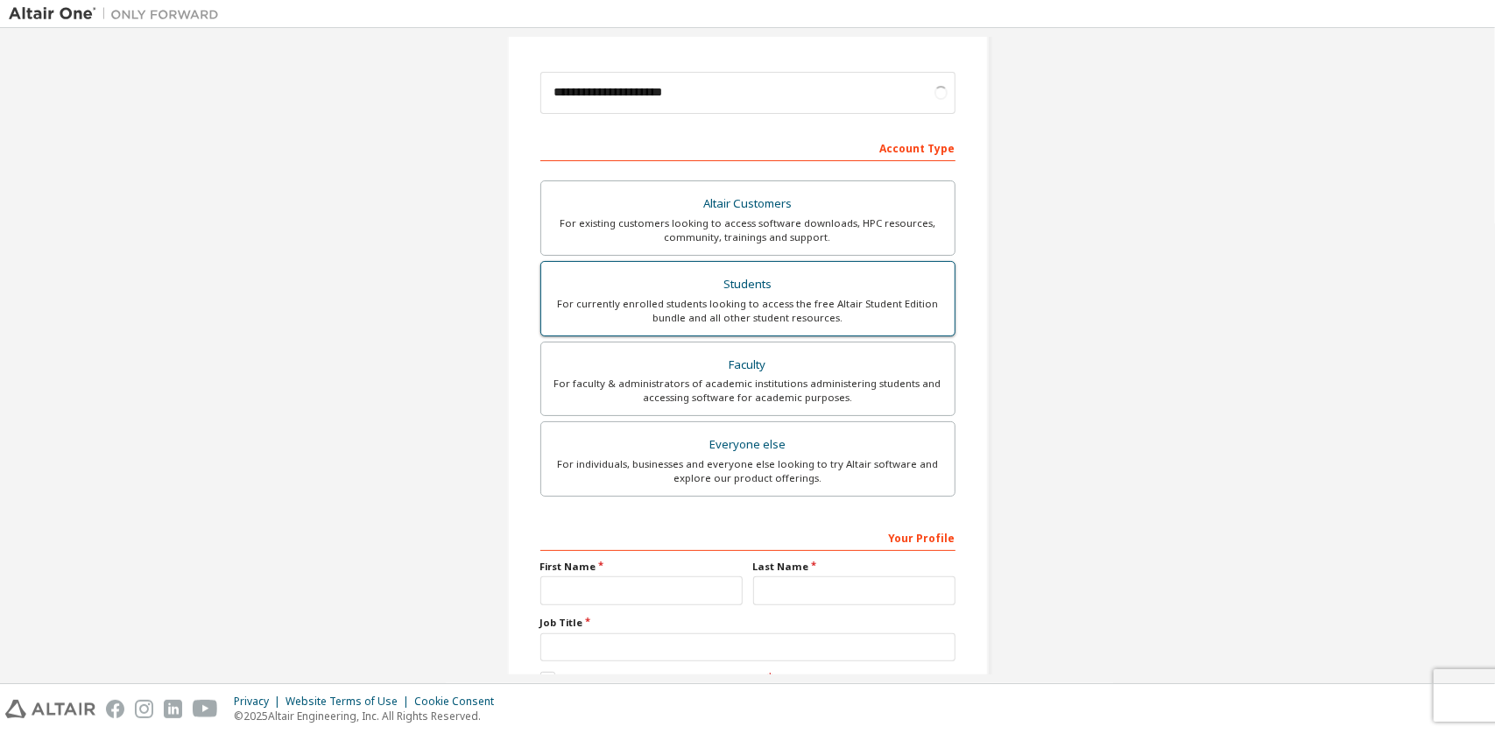  Describe the element at coordinates (652, 679) in the screenshot. I see `label: I accept the` at that location.